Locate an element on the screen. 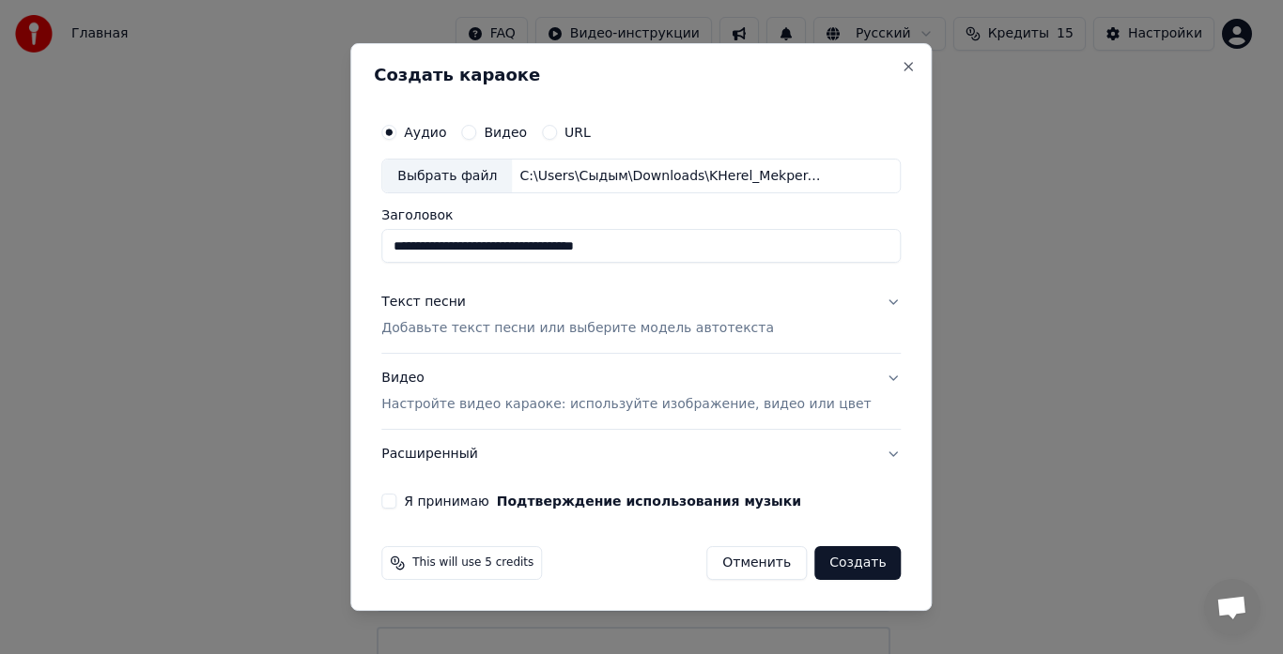 Image resolution: width=1283 pixels, height=654 pixels. div: C:\Users\Сыдым\Downloads\KHerel_Mekper-ool_-_Bo-dur_bo_77089565.mp3 is located at coordinates (671, 177).